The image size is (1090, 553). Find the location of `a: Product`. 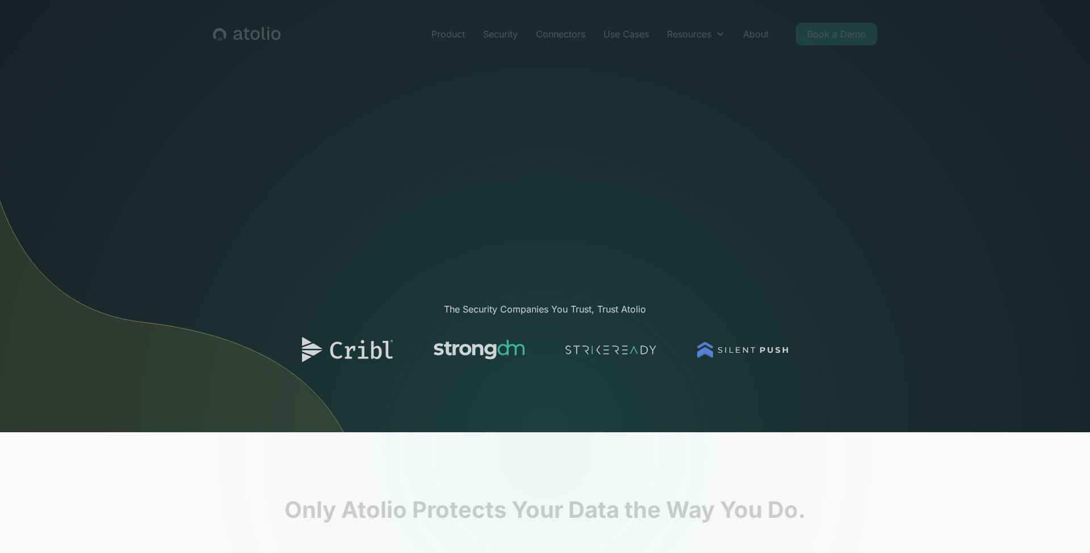

a: Product is located at coordinates (448, 34).